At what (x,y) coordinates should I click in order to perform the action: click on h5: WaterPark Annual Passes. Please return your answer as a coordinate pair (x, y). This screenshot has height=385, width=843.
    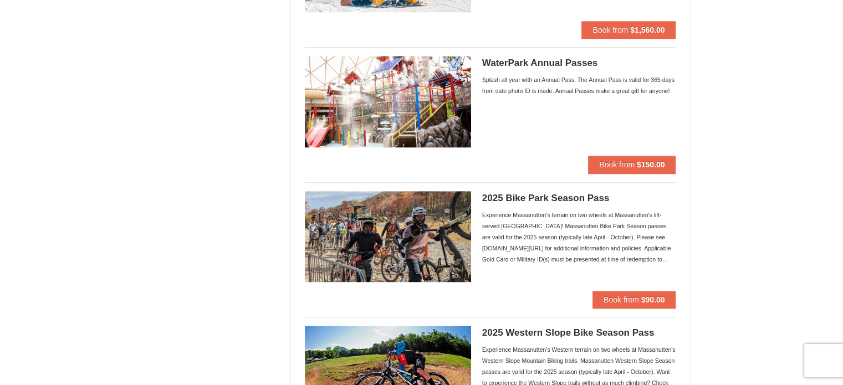
    Looking at the image, I should click on (579, 63).